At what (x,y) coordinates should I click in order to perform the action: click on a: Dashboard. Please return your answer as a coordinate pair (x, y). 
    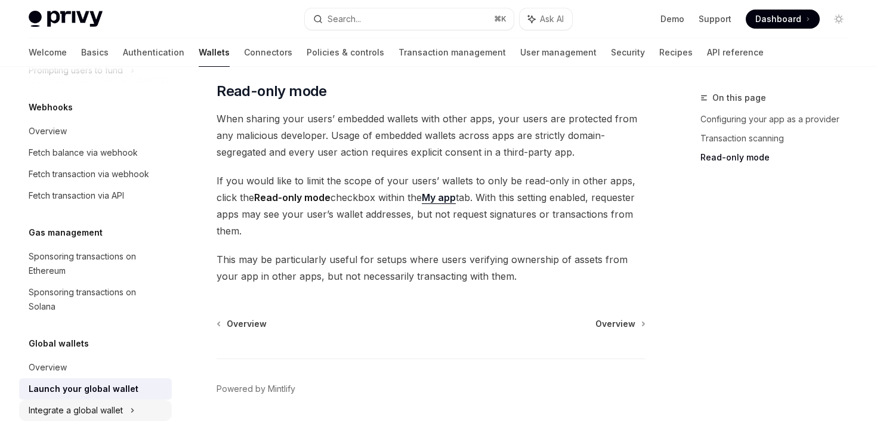
    Looking at the image, I should click on (783, 19).